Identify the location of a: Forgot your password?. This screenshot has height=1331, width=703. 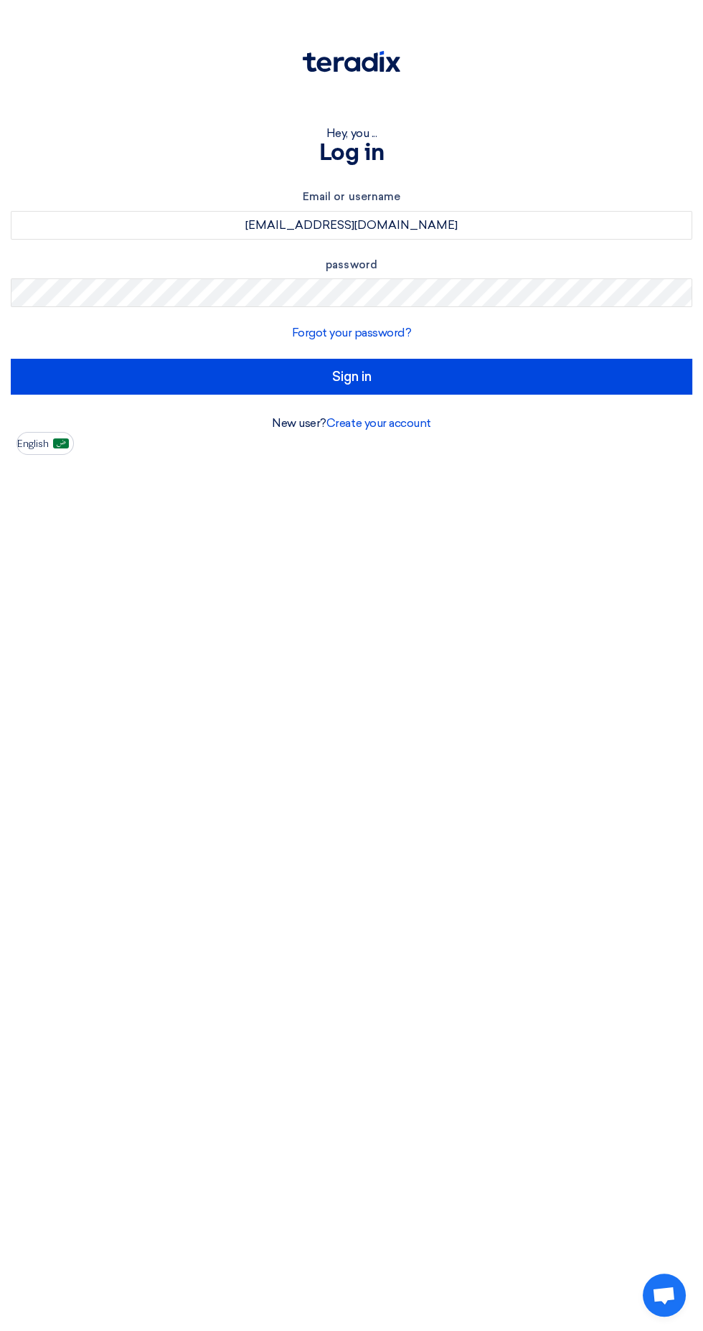
(352, 332).